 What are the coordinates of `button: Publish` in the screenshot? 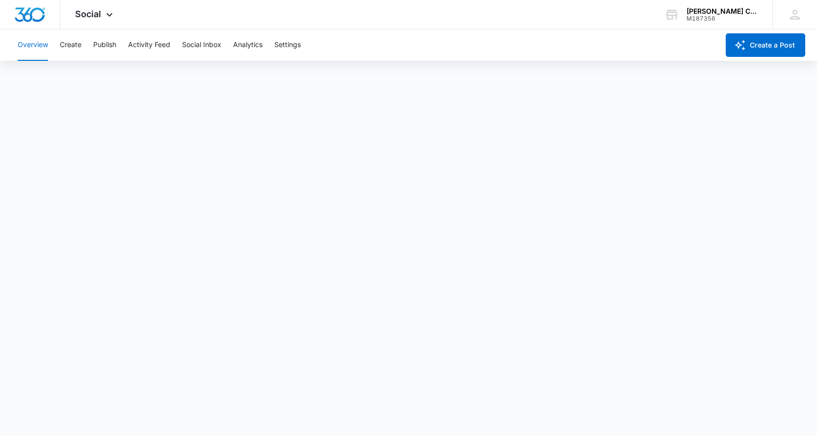 It's located at (104, 45).